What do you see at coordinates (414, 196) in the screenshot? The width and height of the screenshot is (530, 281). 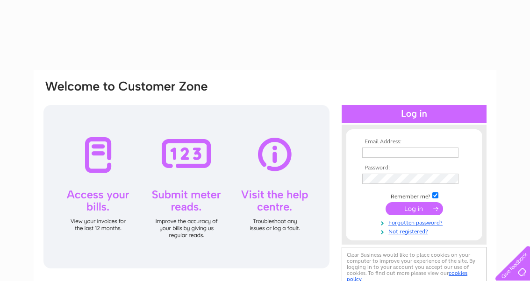 I see `td: Remember me?` at bounding box center [414, 196].